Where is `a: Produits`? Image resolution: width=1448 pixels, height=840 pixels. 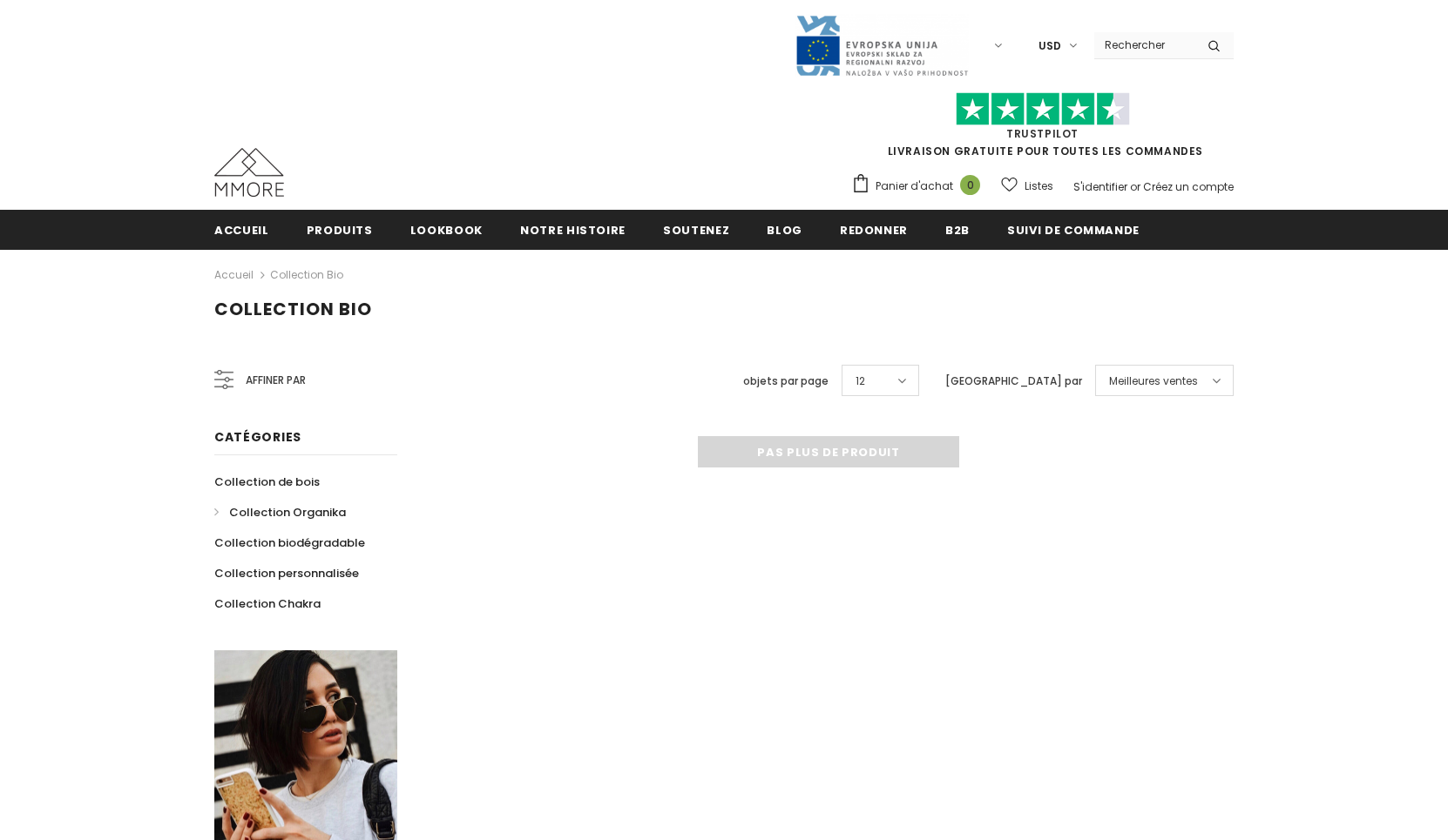
a: Produits is located at coordinates (340, 229).